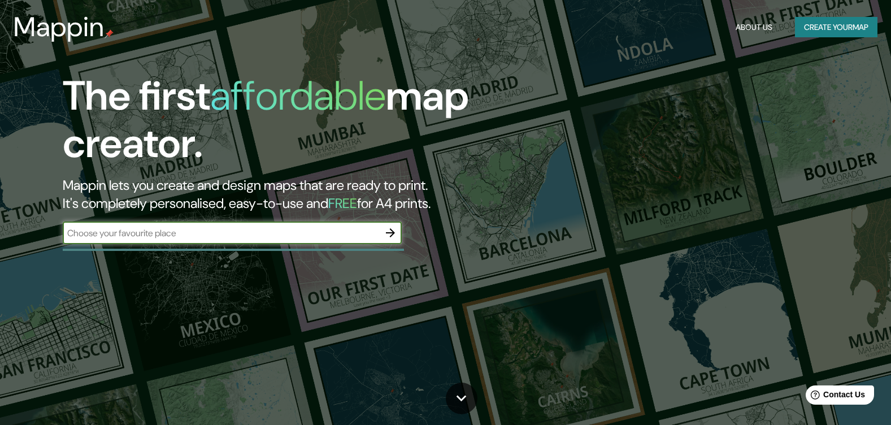 This screenshot has height=425, width=891. What do you see at coordinates (109, 34) in the screenshot?
I see `img: mappin-pin` at bounding box center [109, 34].